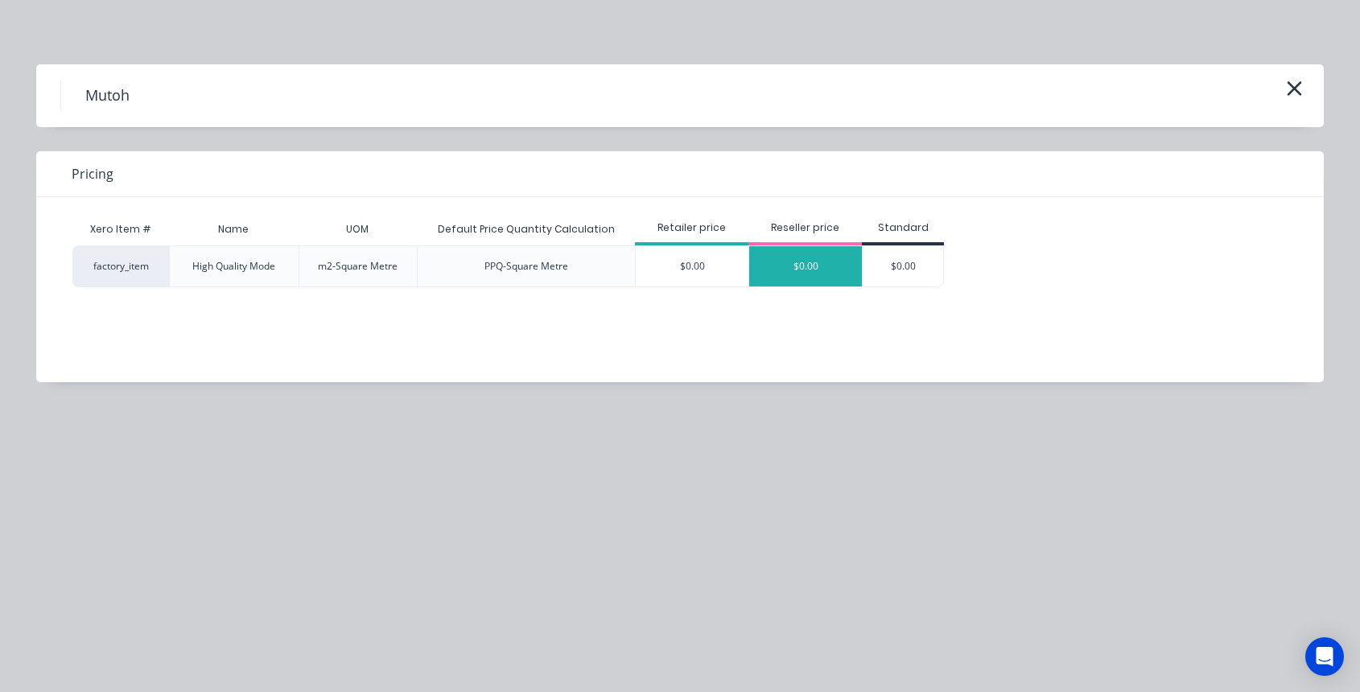 The width and height of the screenshot is (1360, 692). What do you see at coordinates (121, 266) in the screenshot?
I see `div: factory_item` at bounding box center [121, 266].